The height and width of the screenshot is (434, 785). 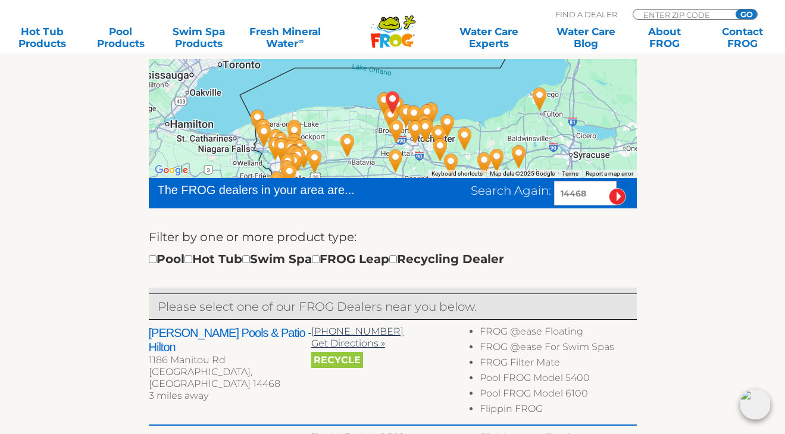 I want to click on div: Pool Hot Tub Swim Spa FROG Leap Recycling Dealer, so click(x=326, y=259).